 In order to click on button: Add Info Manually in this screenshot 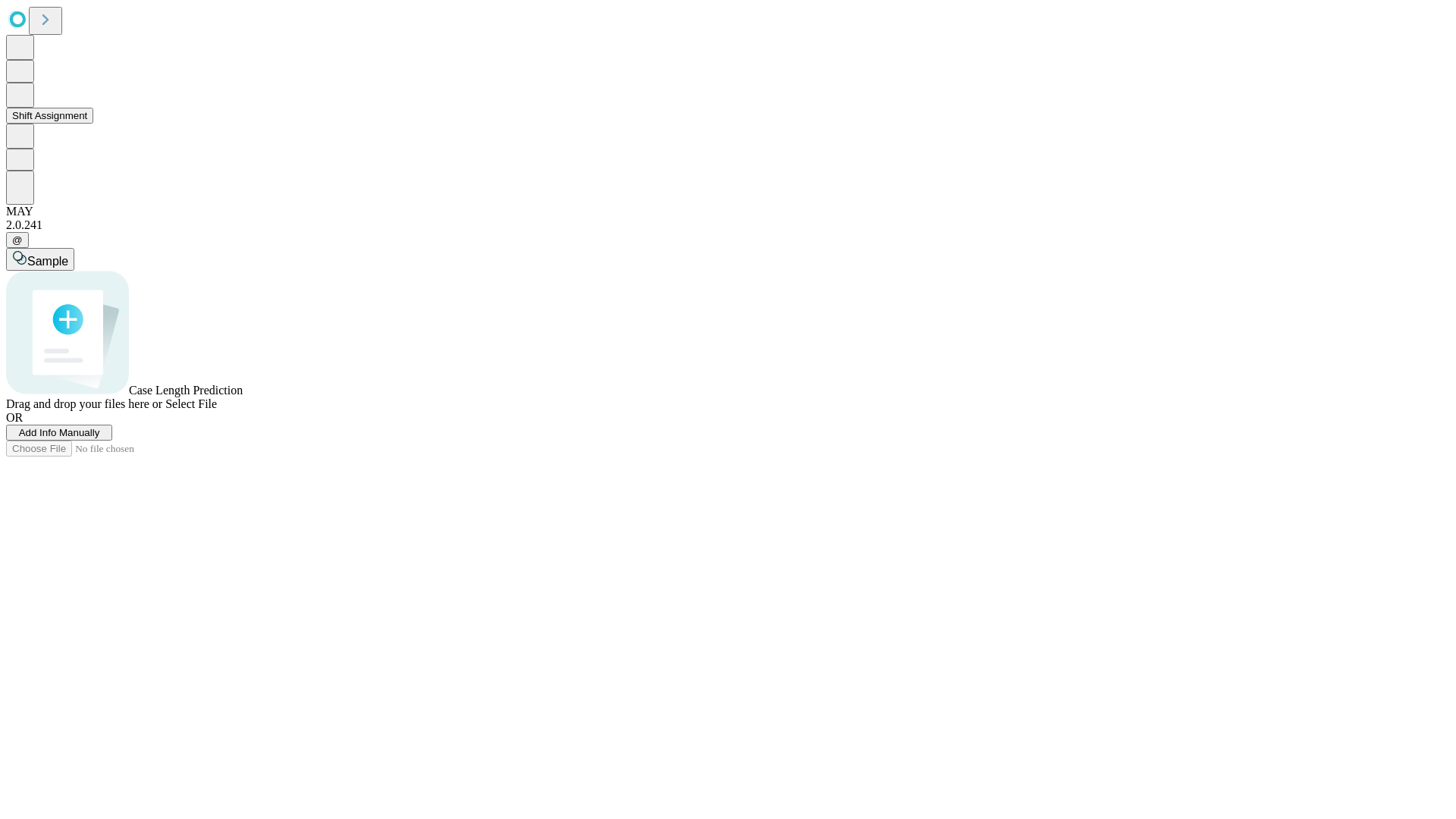, I will do `click(59, 432)`.